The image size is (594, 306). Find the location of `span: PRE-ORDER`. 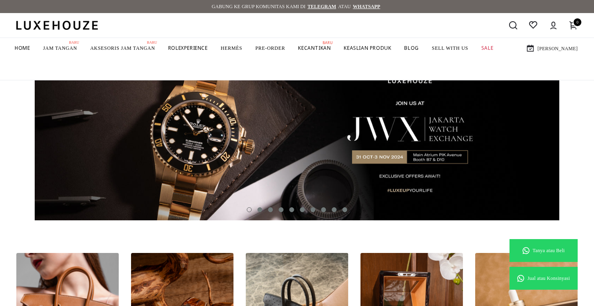

span: PRE-ORDER is located at coordinates (270, 48).